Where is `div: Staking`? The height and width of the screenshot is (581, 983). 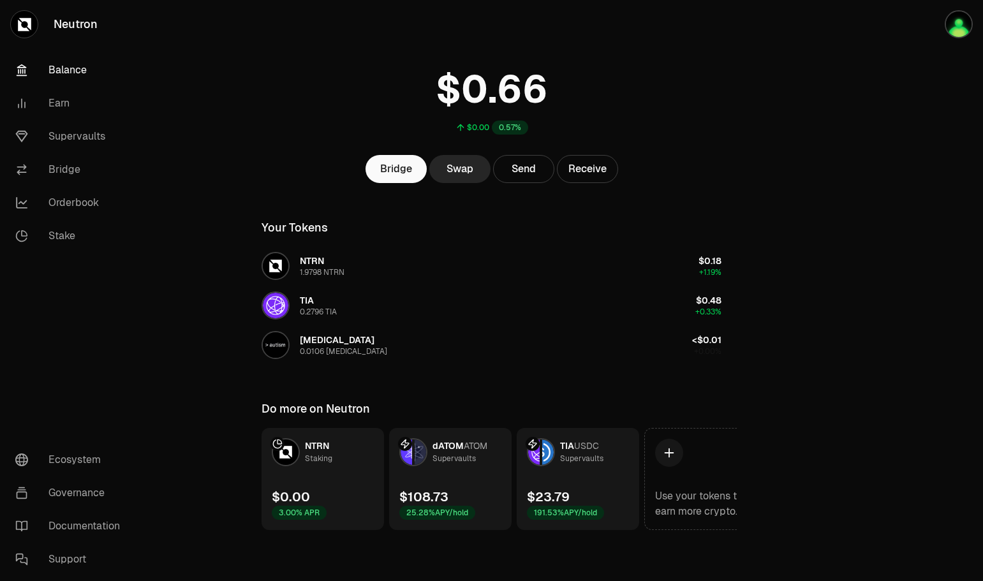 div: Staking is located at coordinates (318, 458).